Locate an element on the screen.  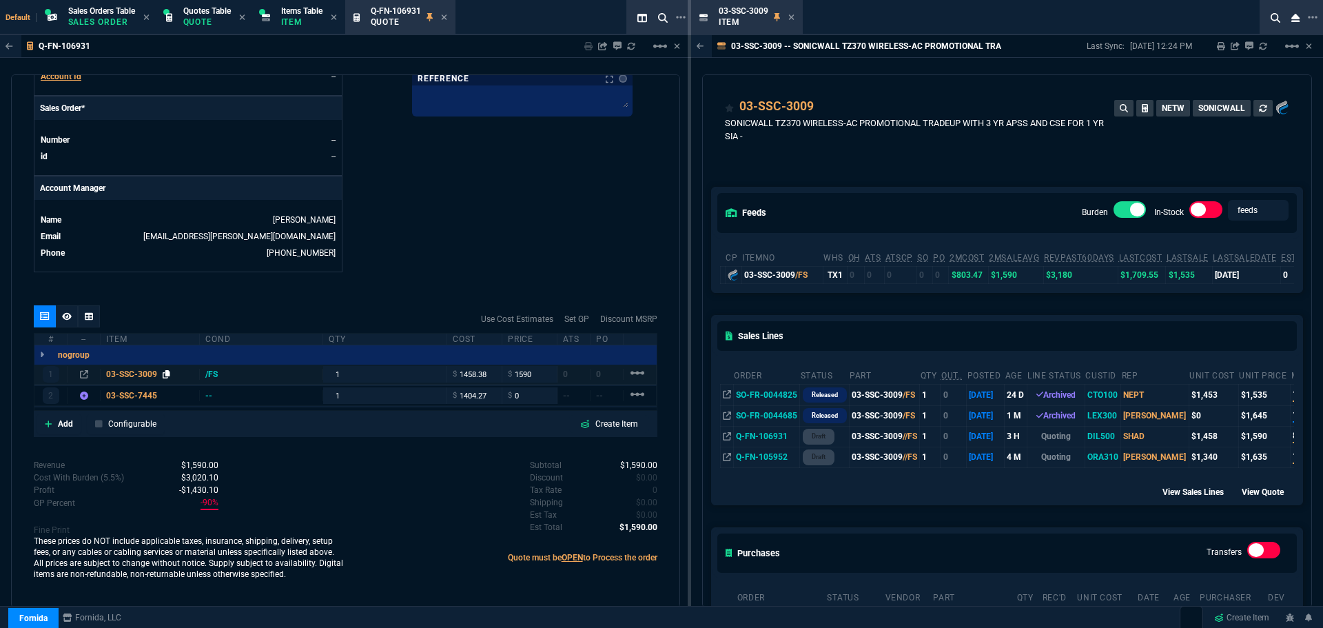
abbr: Total revenue past 60 days is located at coordinates (1079, 258).